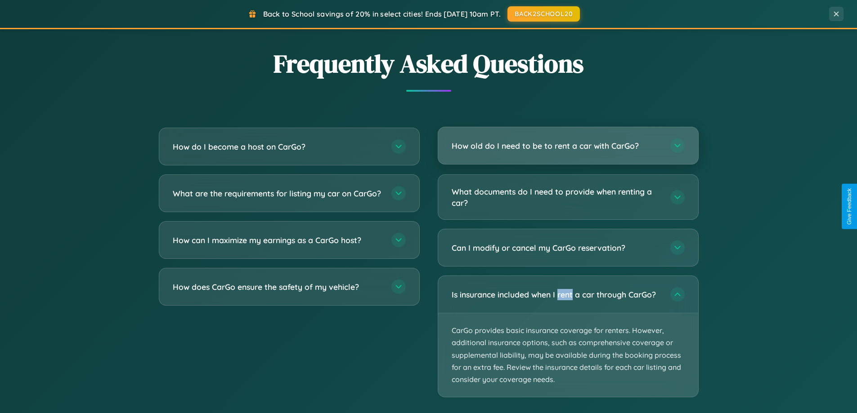  I want to click on h2: Frequently Asked Questions, so click(429, 63).